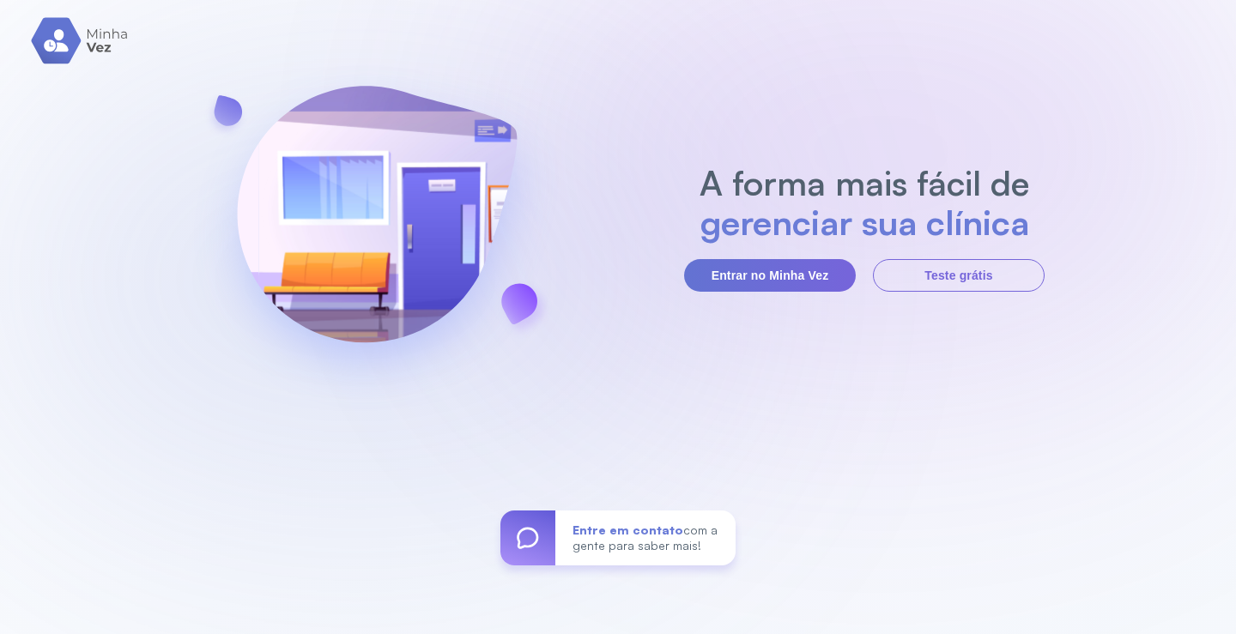 This screenshot has width=1236, height=634. What do you see at coordinates (627, 529) in the screenshot?
I see `span: Entre em contato` at bounding box center [627, 529].